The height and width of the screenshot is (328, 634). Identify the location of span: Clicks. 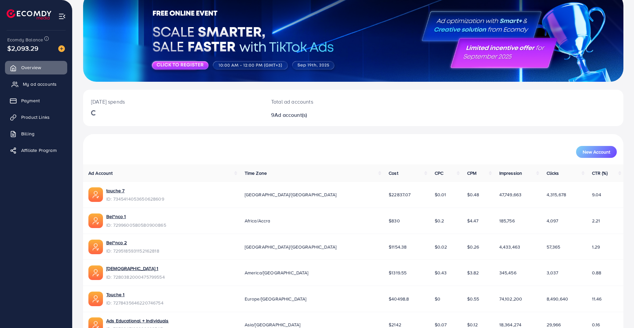
(552, 173).